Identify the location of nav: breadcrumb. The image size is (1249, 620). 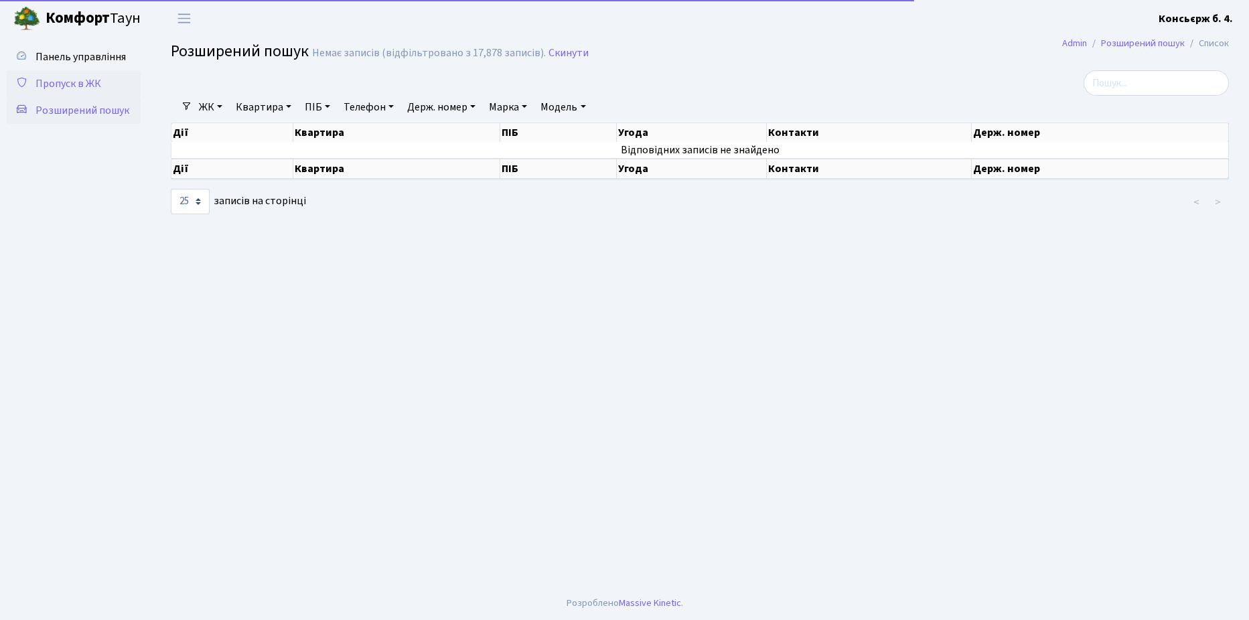
(1145, 44).